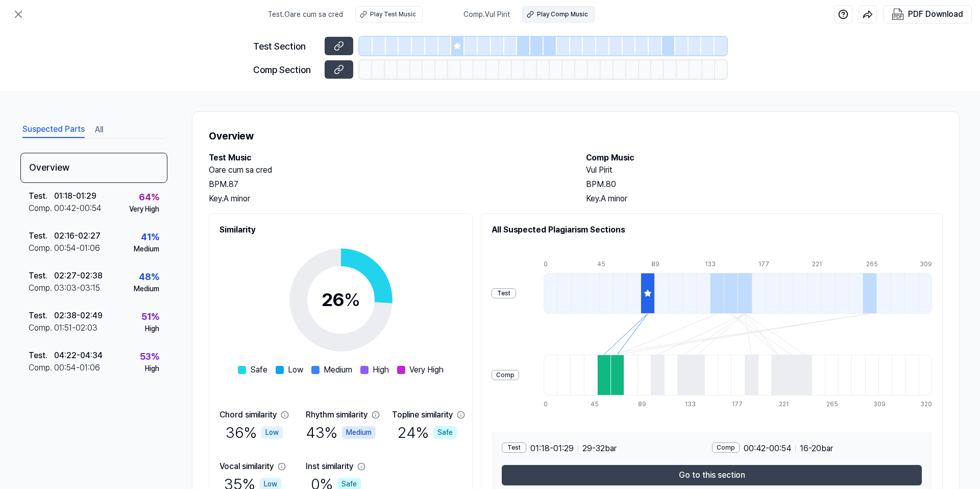 This screenshot has width=980, height=489. I want to click on div: Overview, so click(94, 167).